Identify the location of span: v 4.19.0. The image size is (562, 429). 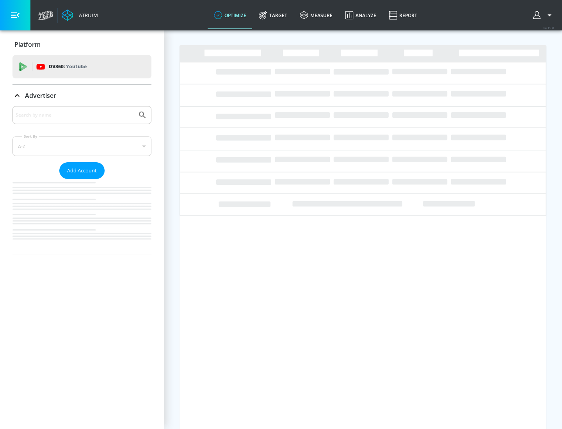
(548, 28).